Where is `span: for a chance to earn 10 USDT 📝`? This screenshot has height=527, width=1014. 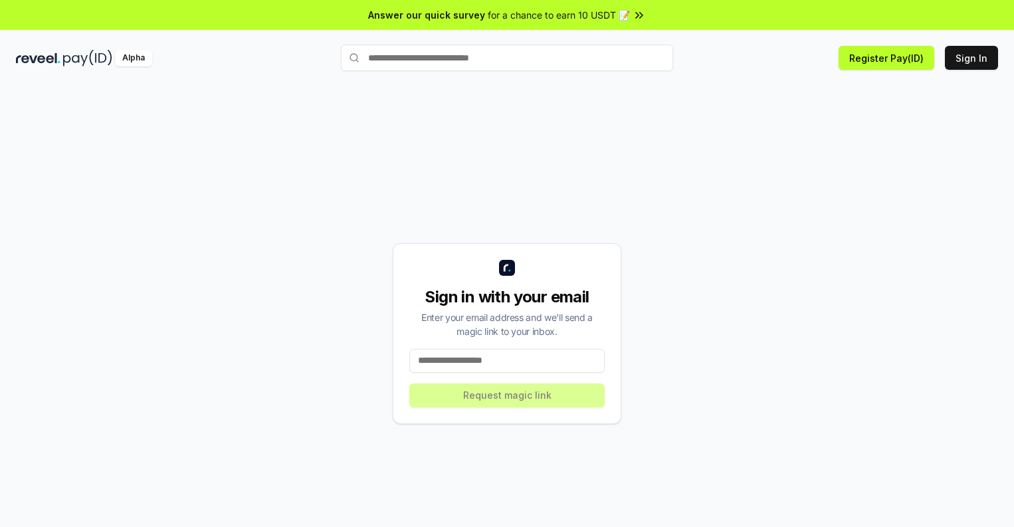
span: for a chance to earn 10 USDT 📝 is located at coordinates (559, 15).